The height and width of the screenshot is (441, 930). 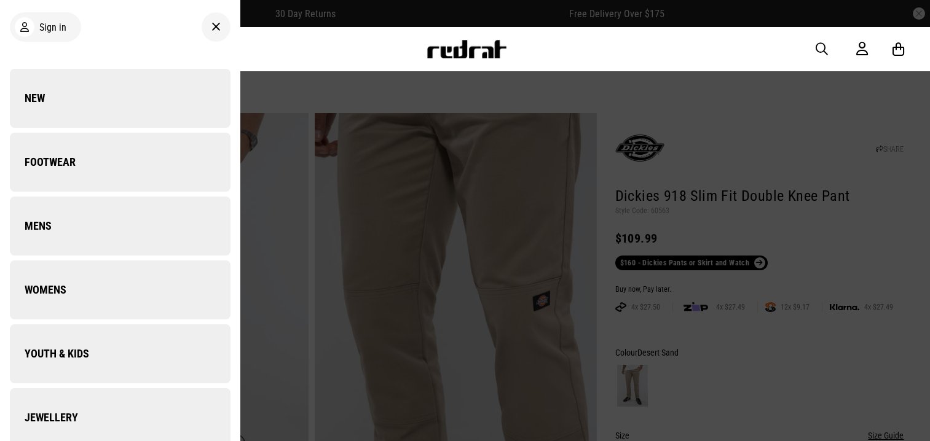 What do you see at coordinates (53, 27) in the screenshot?
I see `span: Sign in` at bounding box center [53, 27].